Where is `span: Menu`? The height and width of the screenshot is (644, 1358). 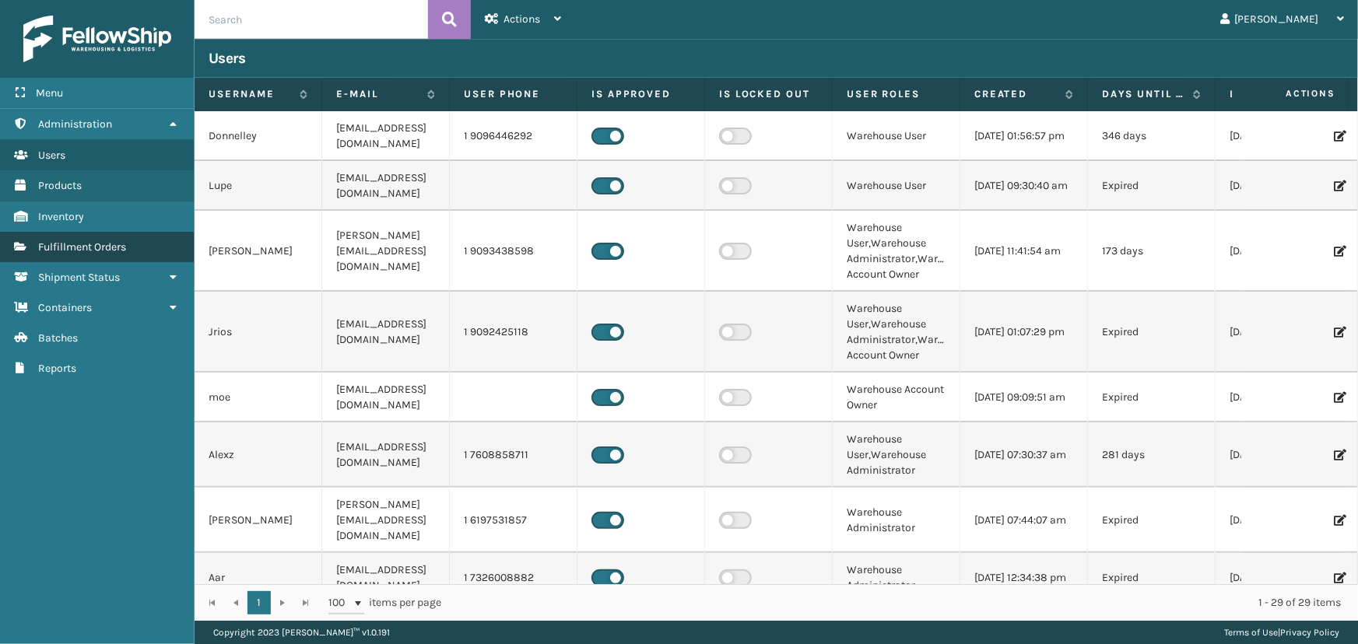
span: Menu is located at coordinates (49, 93).